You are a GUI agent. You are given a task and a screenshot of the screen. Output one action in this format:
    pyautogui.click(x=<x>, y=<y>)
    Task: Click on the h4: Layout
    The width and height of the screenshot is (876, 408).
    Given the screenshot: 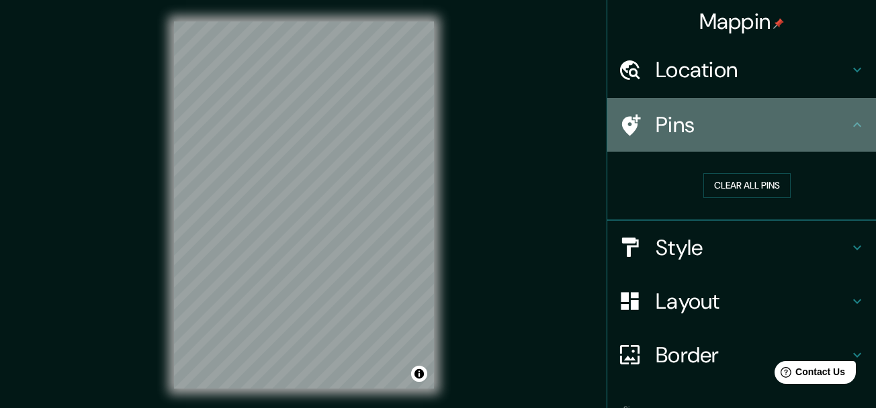 What is the action you would take?
    pyautogui.click(x=752, y=302)
    